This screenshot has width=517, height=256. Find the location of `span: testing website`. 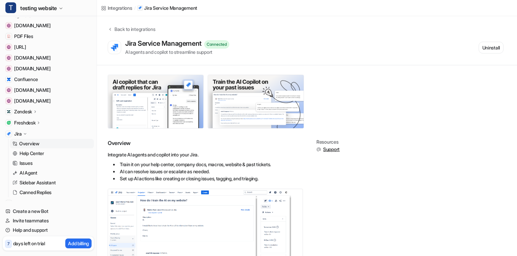

span: testing website is located at coordinates (38, 8).